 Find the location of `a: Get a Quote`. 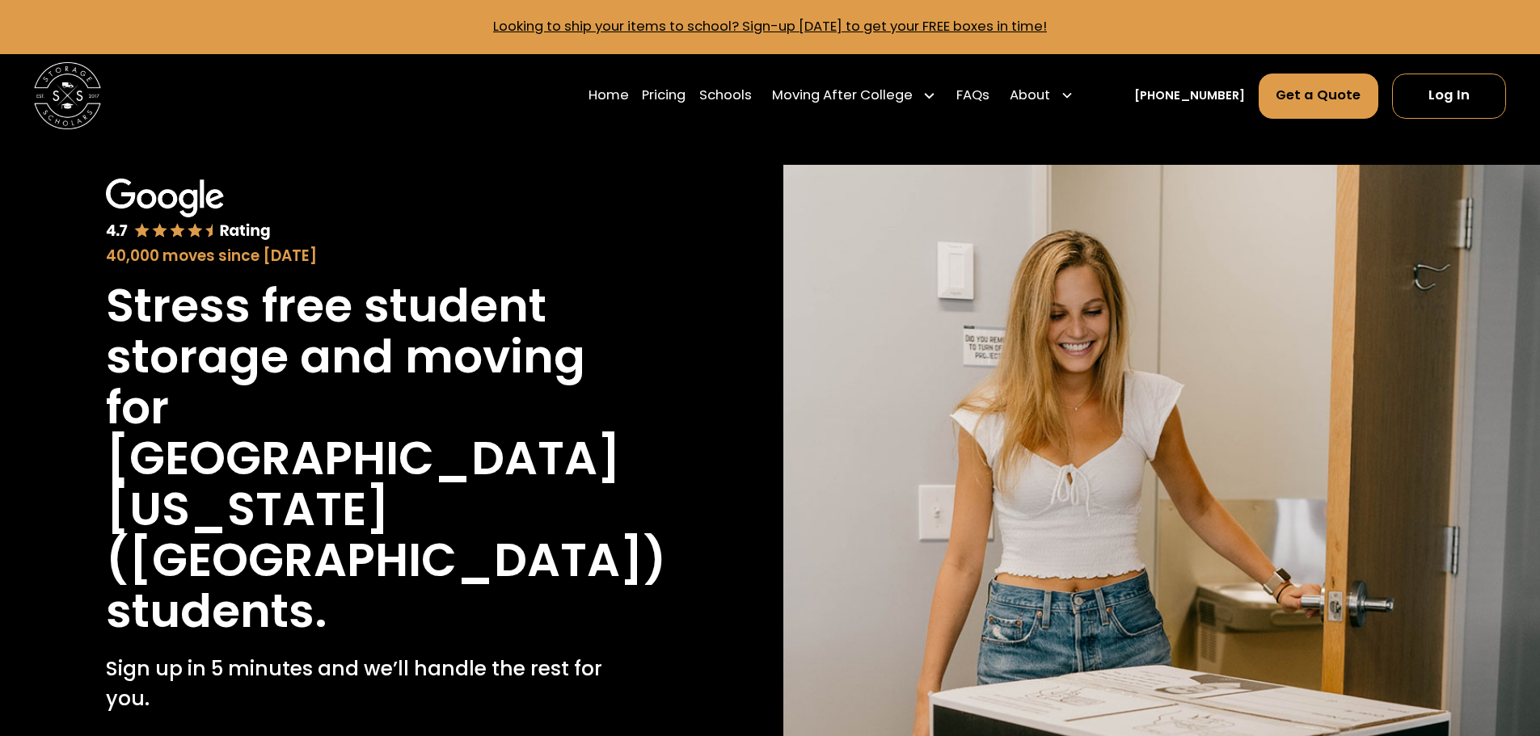

a: Get a Quote is located at coordinates (1319, 96).